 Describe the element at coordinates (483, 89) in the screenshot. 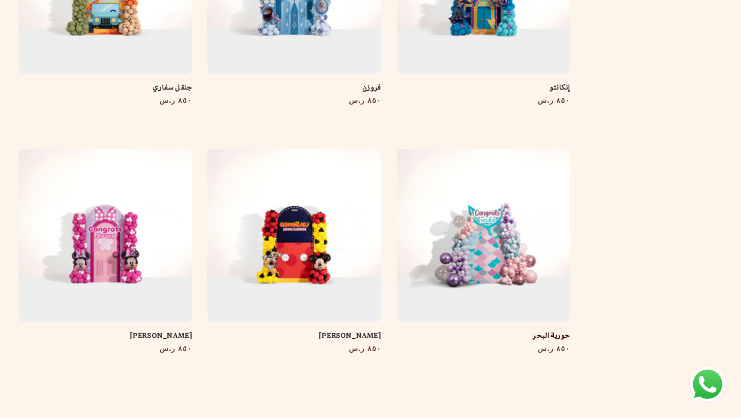

I see `a: إنكانتو` at that location.